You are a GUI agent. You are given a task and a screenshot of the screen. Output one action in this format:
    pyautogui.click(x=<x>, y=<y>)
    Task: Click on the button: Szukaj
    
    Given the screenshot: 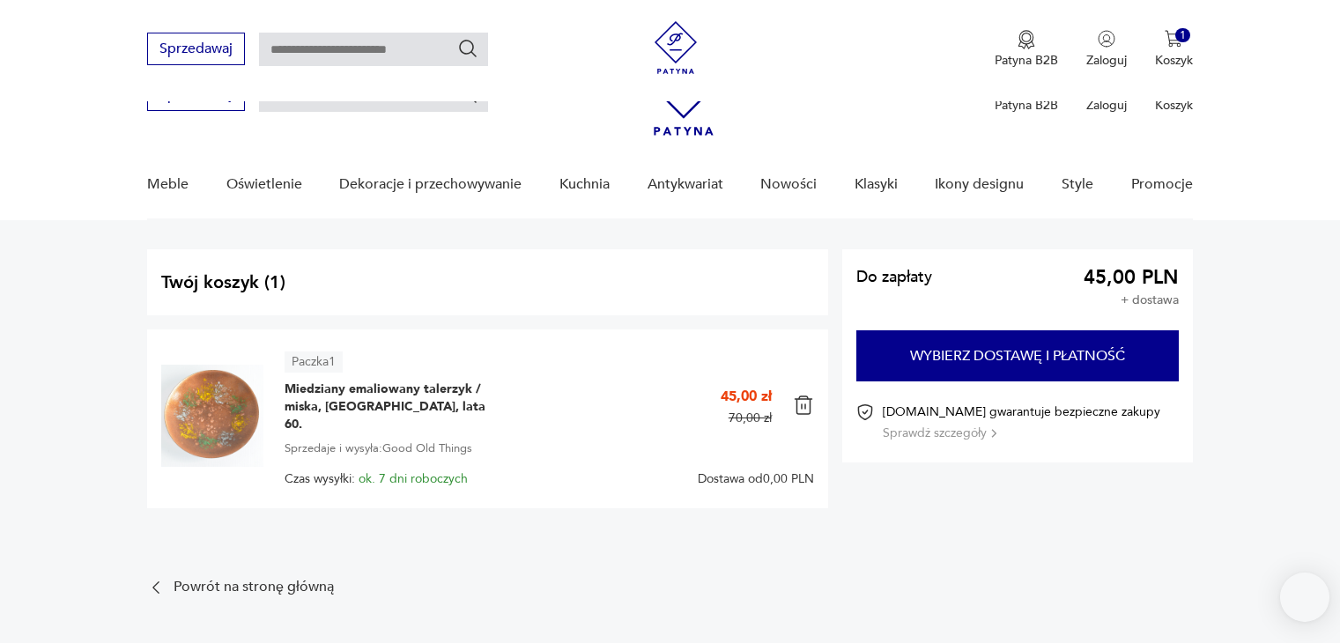 What is the action you would take?
    pyautogui.click(x=468, y=48)
    